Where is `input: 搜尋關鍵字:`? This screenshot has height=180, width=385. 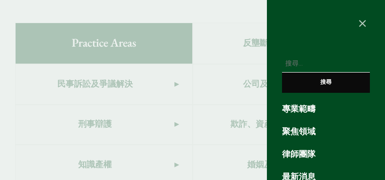
input: 搜尋關鍵字: is located at coordinates (326, 64).